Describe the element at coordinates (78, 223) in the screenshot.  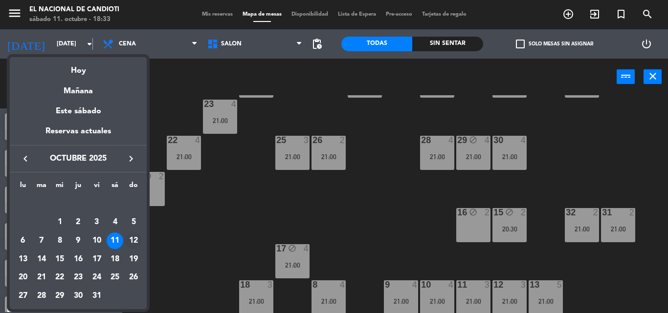
I see `td: 2 de octubre de 2025` at that location.